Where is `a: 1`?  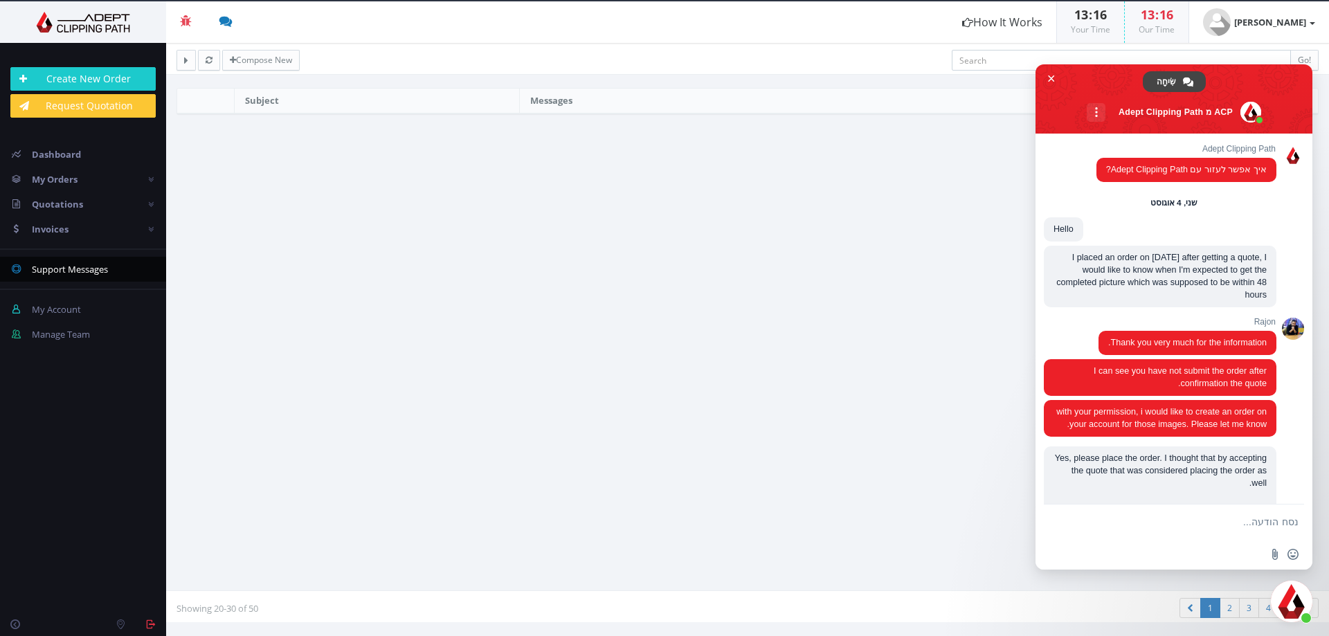
a: 1 is located at coordinates (1210, 608).